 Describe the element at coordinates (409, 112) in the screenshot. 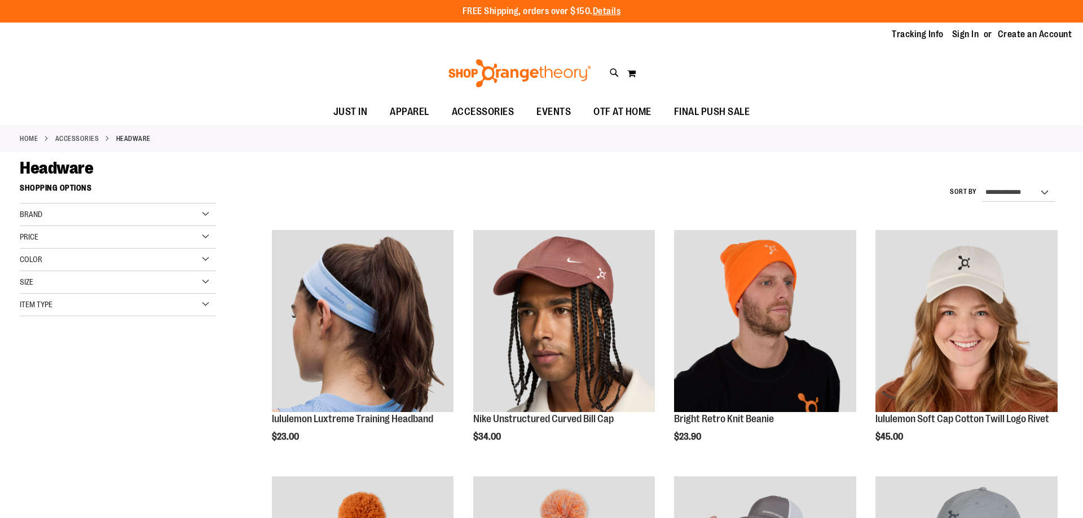

I see `span: APPAREL` at that location.